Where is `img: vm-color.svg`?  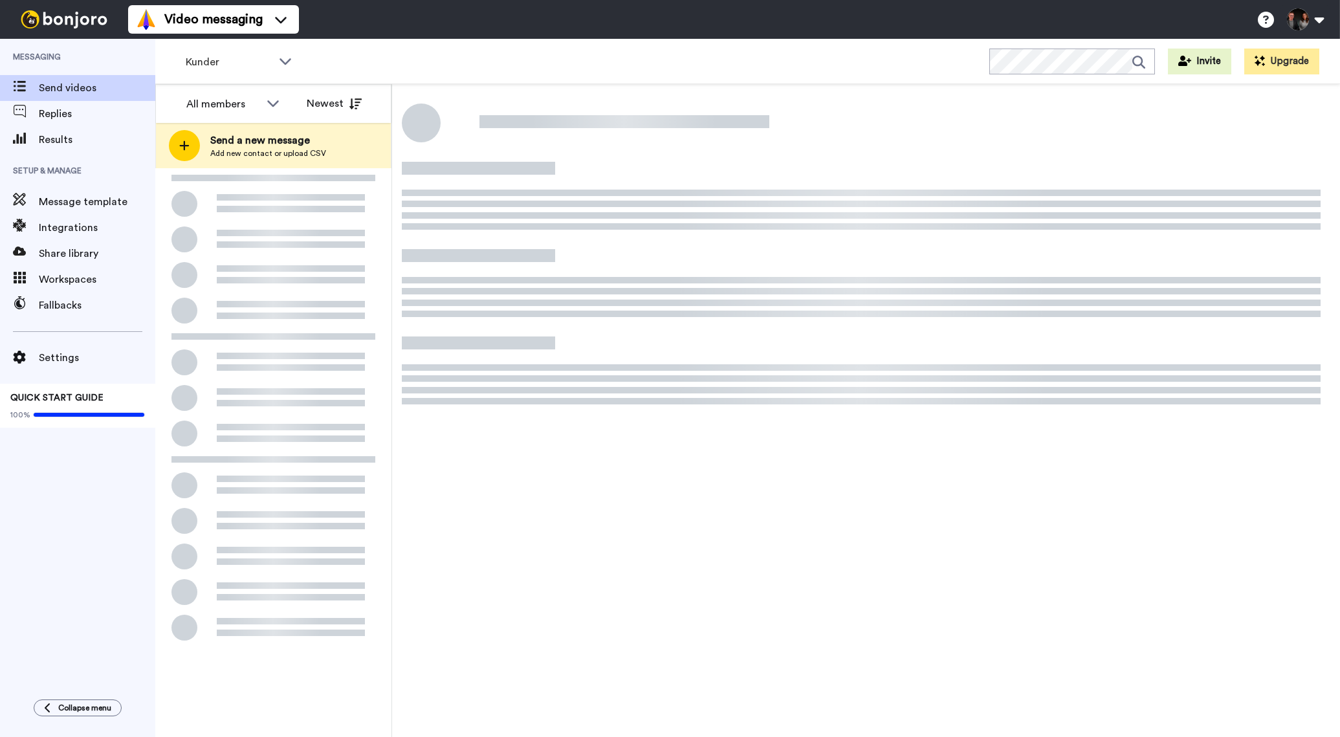 img: vm-color.svg is located at coordinates (146, 19).